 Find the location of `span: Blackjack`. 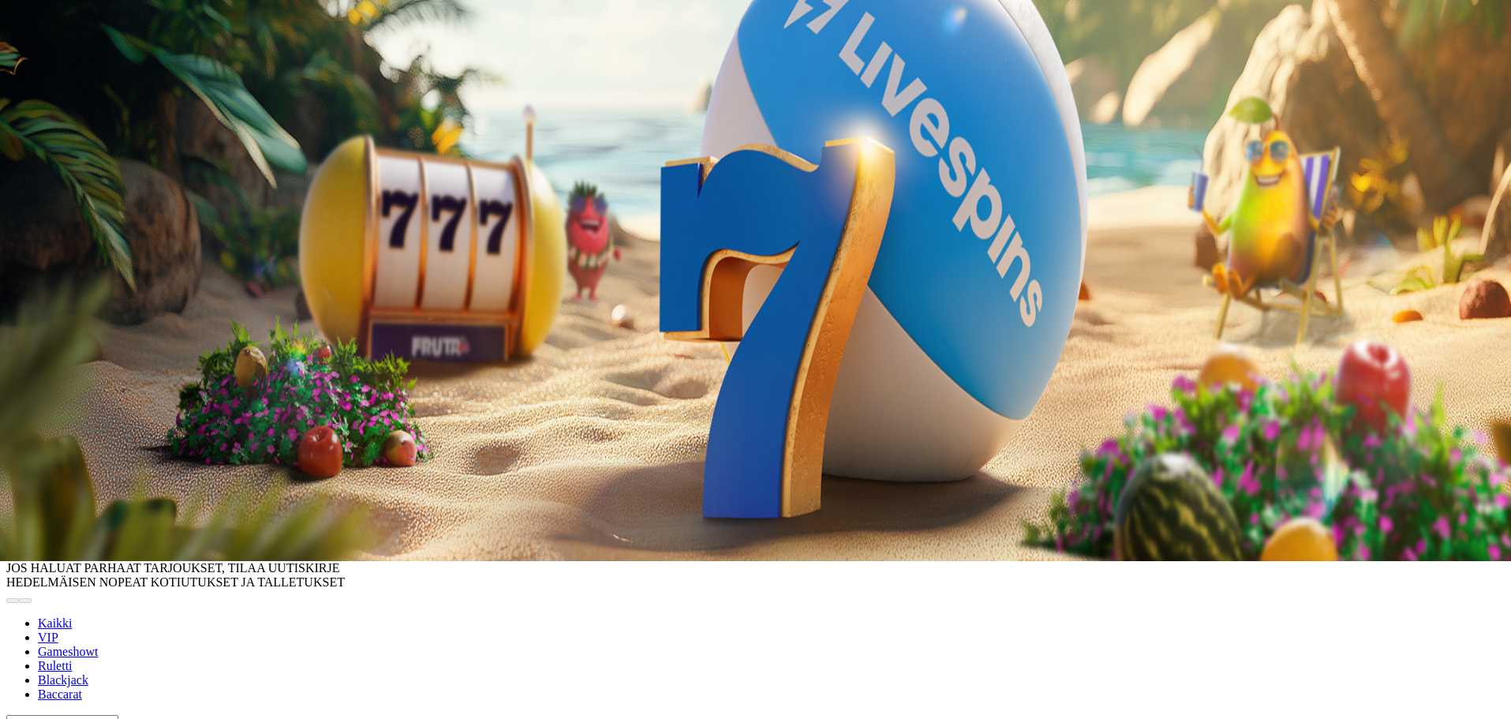

span: Blackjack is located at coordinates (63, 679).